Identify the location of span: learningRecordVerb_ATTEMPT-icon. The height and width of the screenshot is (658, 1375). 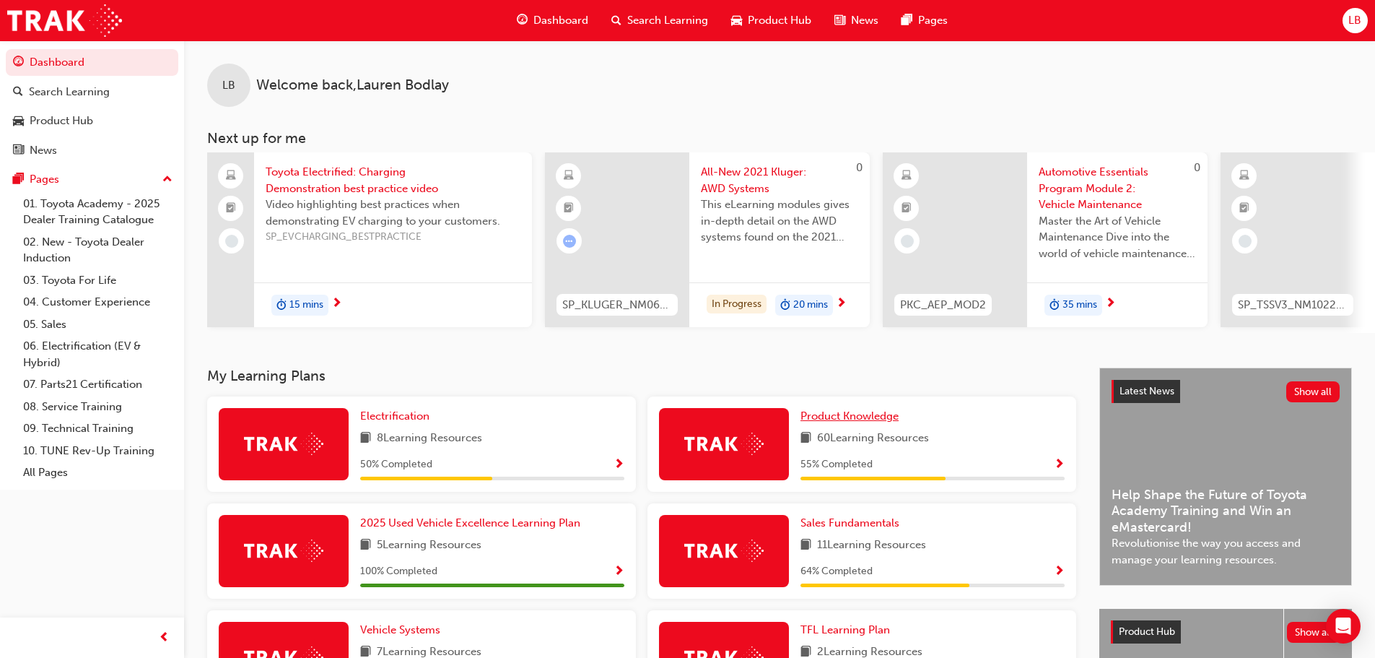
(570, 241).